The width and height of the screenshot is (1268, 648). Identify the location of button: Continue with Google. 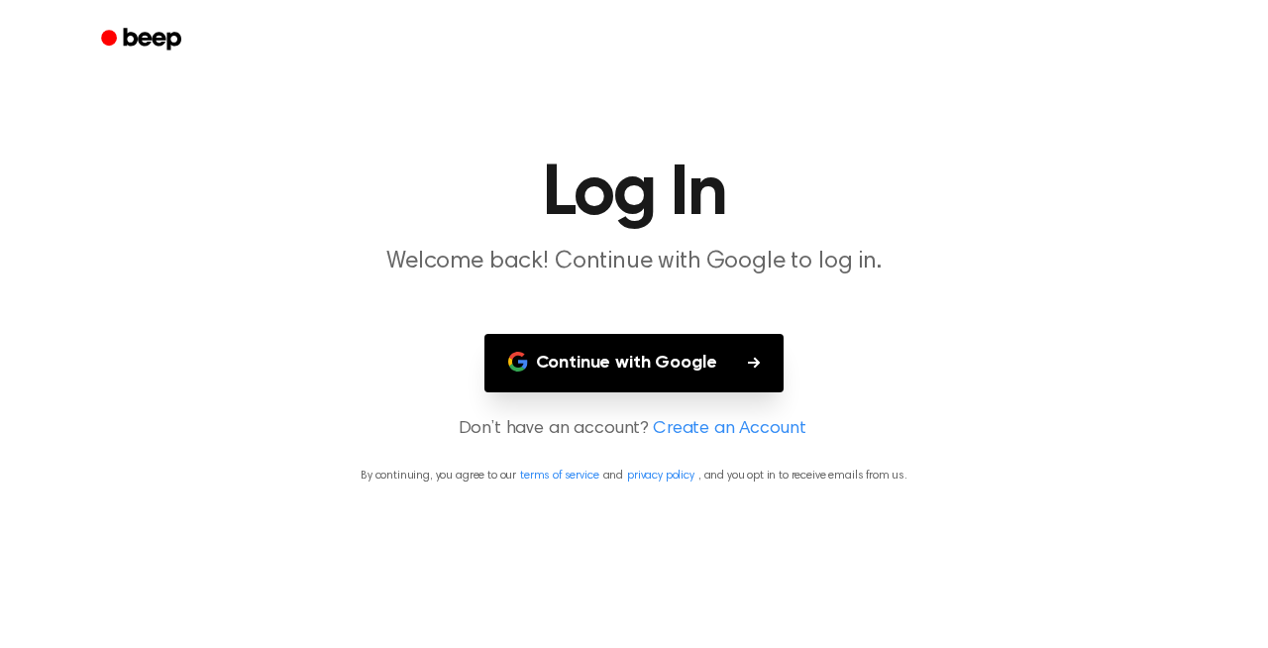
(634, 362).